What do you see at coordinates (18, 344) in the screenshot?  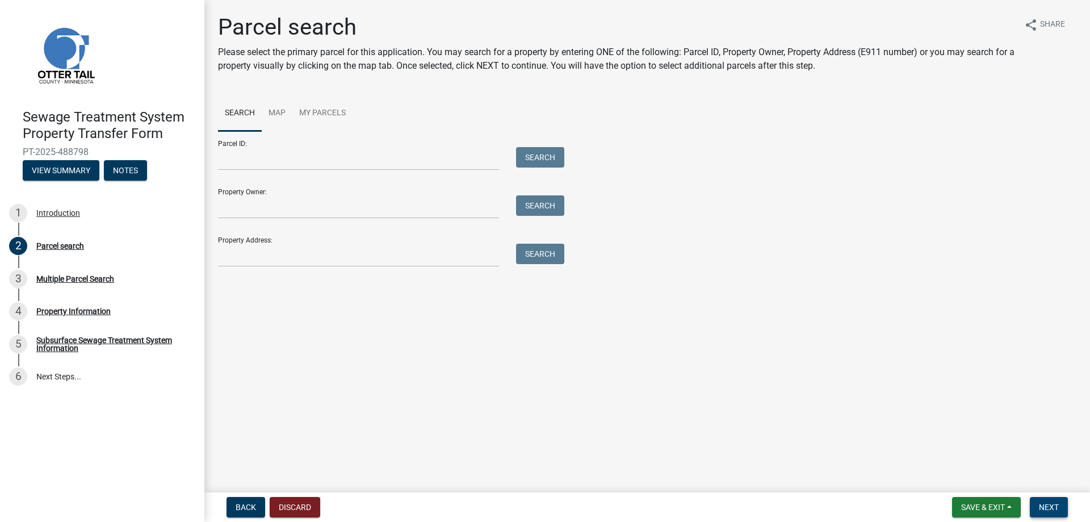 I see `div: 5` at bounding box center [18, 344].